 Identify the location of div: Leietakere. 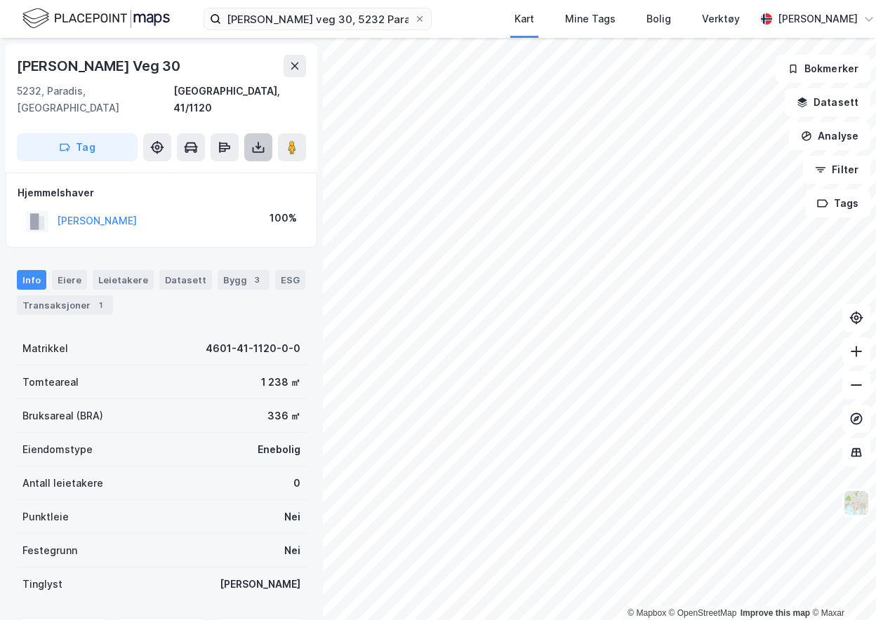
(123, 280).